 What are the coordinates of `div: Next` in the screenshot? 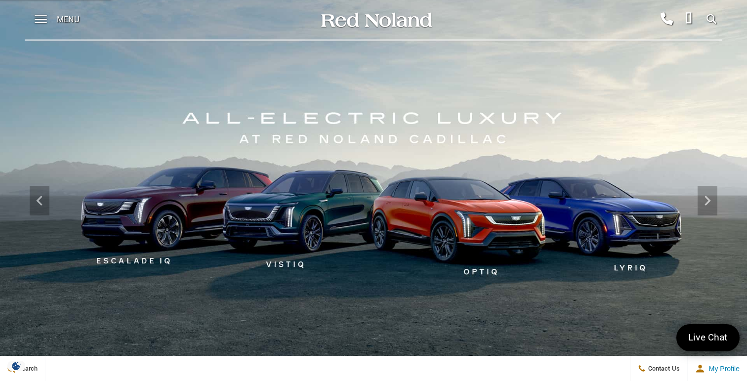 It's located at (707, 200).